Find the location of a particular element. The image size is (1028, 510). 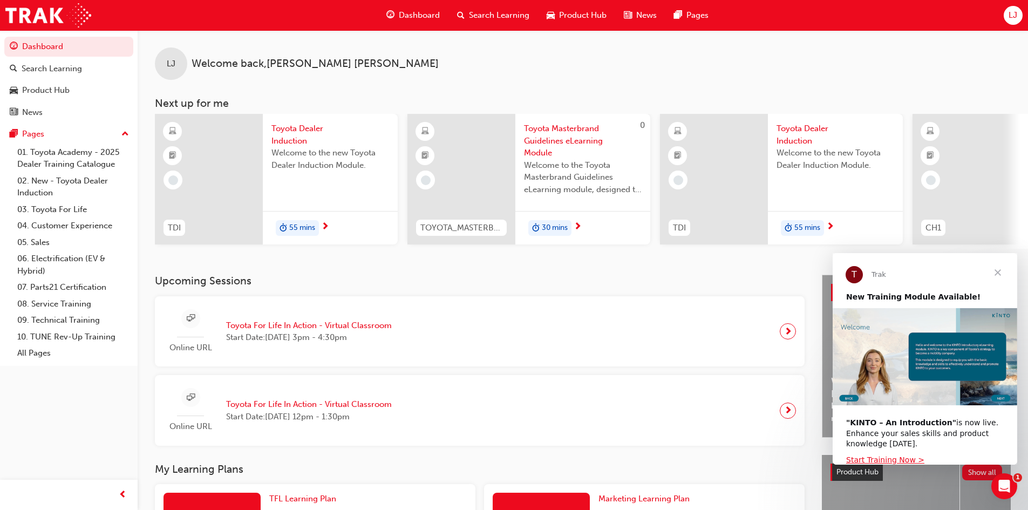

a: 03. Toyota For Life is located at coordinates (73, 209).